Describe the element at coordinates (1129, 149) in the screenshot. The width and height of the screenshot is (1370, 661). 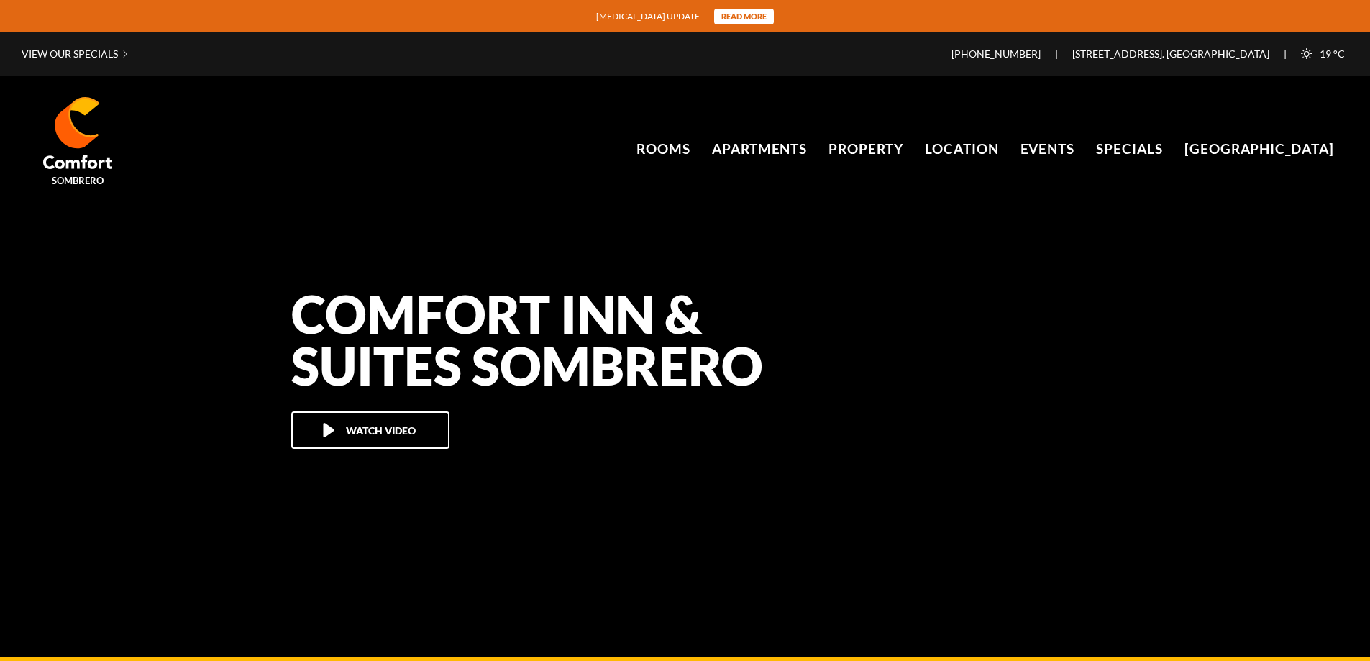
I see `a: Specials` at that location.